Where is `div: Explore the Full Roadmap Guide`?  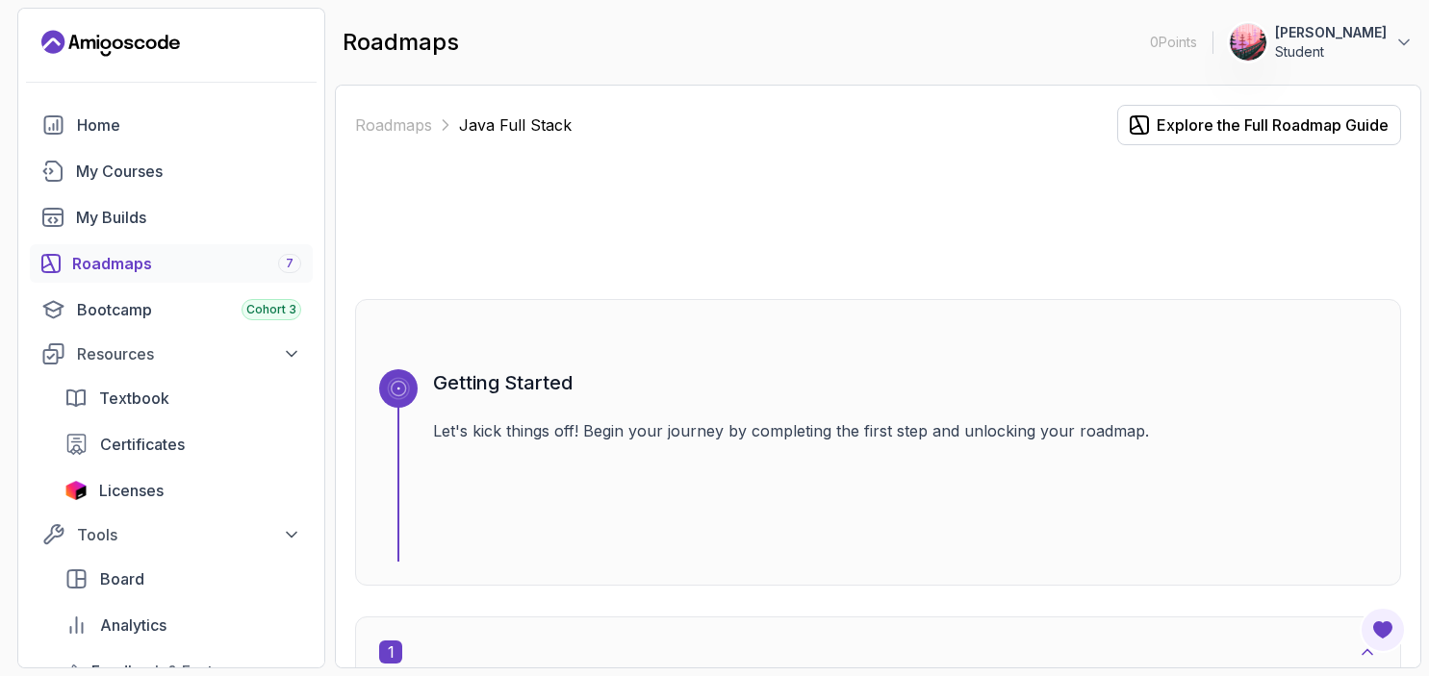 div: Explore the Full Roadmap Guide is located at coordinates (1272, 125).